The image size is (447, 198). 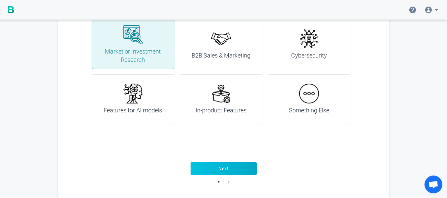 I want to click on button: 1, so click(x=219, y=182).